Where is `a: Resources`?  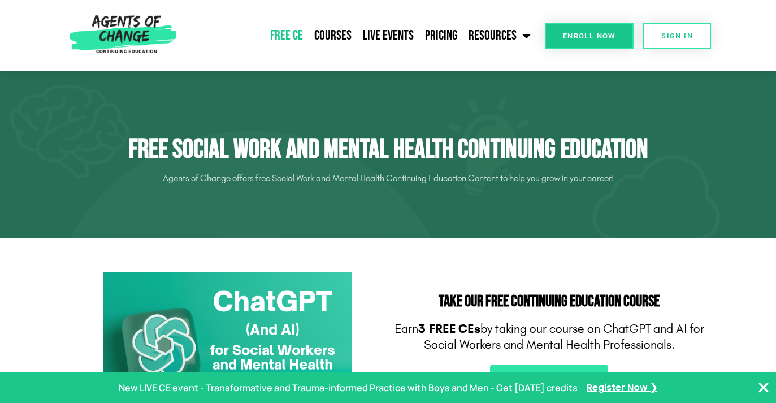
a: Resources is located at coordinates (500, 36).